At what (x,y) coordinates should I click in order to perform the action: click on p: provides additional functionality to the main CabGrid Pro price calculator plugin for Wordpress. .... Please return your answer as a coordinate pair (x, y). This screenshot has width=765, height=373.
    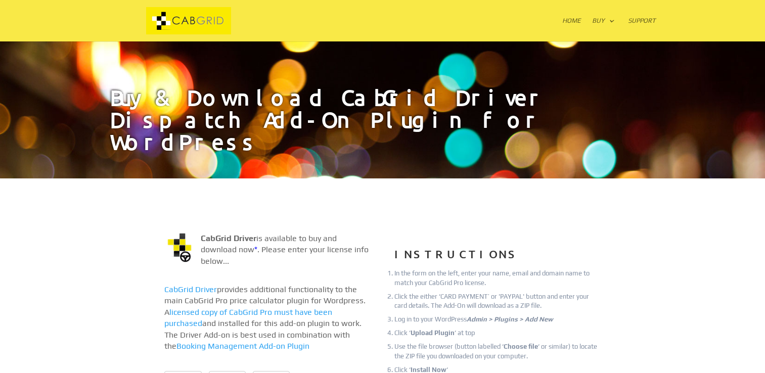
    Looking at the image, I should click on (268, 322).